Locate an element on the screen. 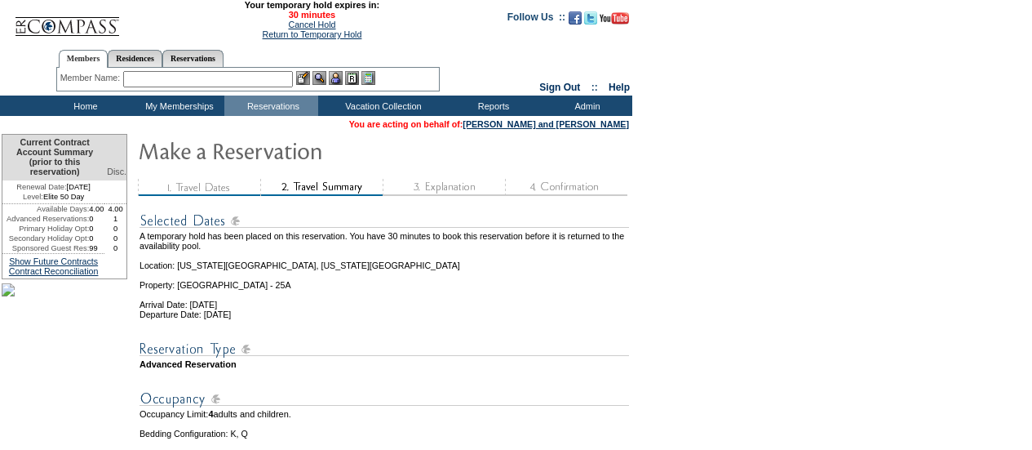 This screenshot has height=450, width=1032. img: Compass Home is located at coordinates (67, 20).